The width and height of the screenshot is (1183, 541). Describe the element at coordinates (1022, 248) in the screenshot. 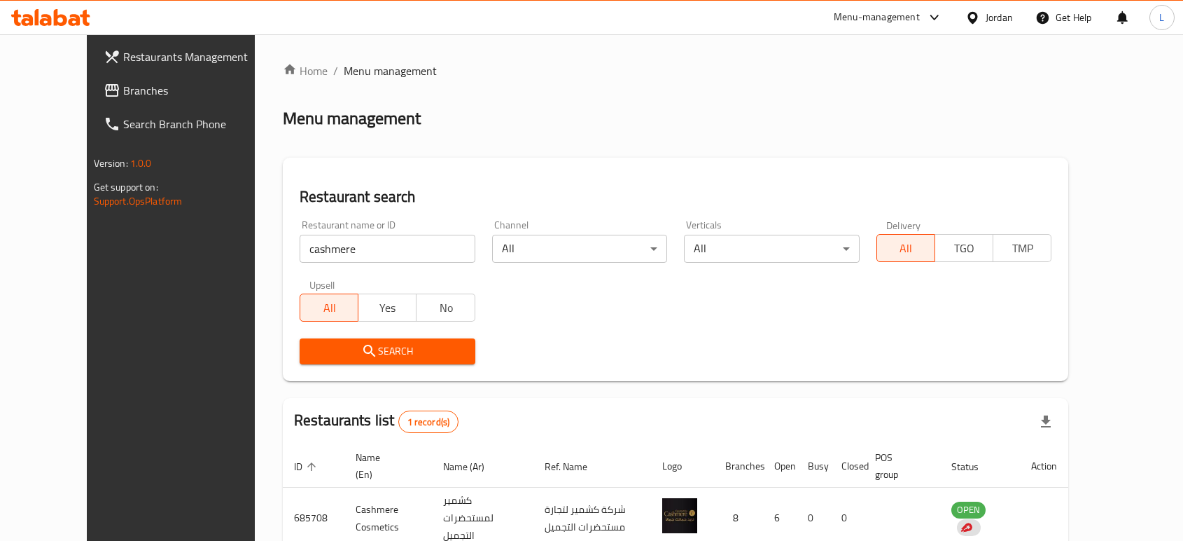

I see `button: TMP` at that location.